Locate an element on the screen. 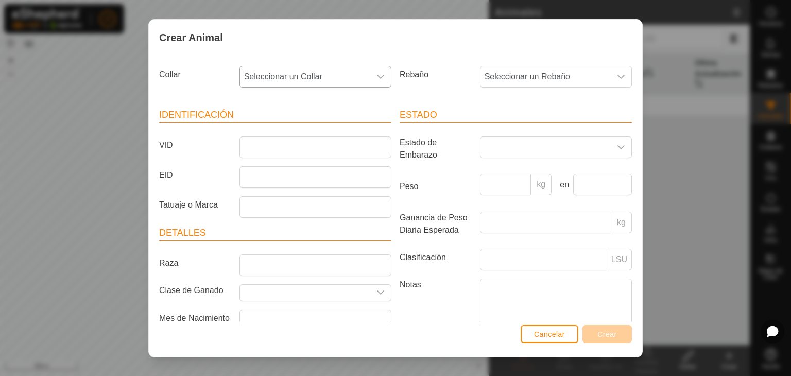  label: Clase de Ganado is located at coordinates (195, 290).